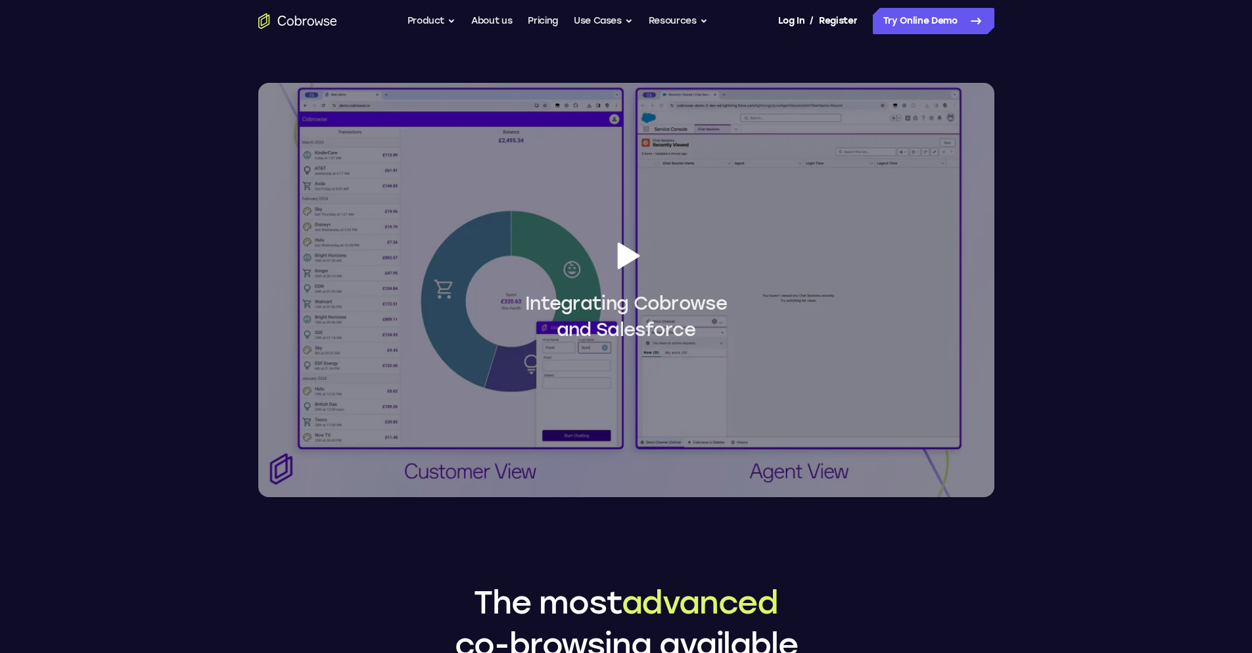 The width and height of the screenshot is (1252, 653). I want to click on a: Log In, so click(791, 21).